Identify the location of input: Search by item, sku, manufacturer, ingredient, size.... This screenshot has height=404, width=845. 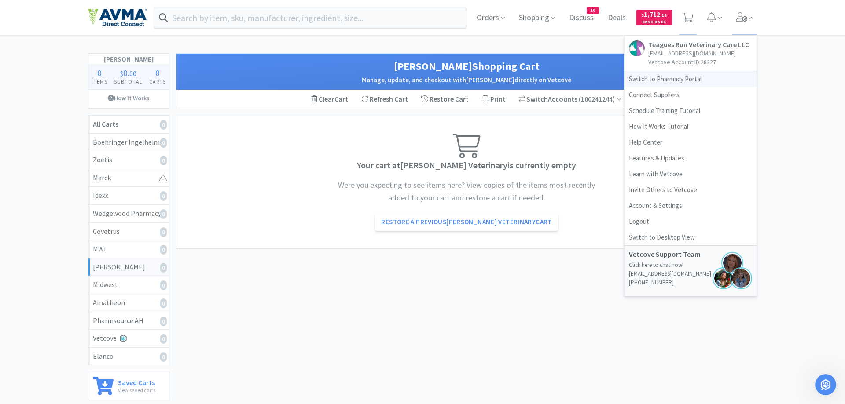
(310, 18).